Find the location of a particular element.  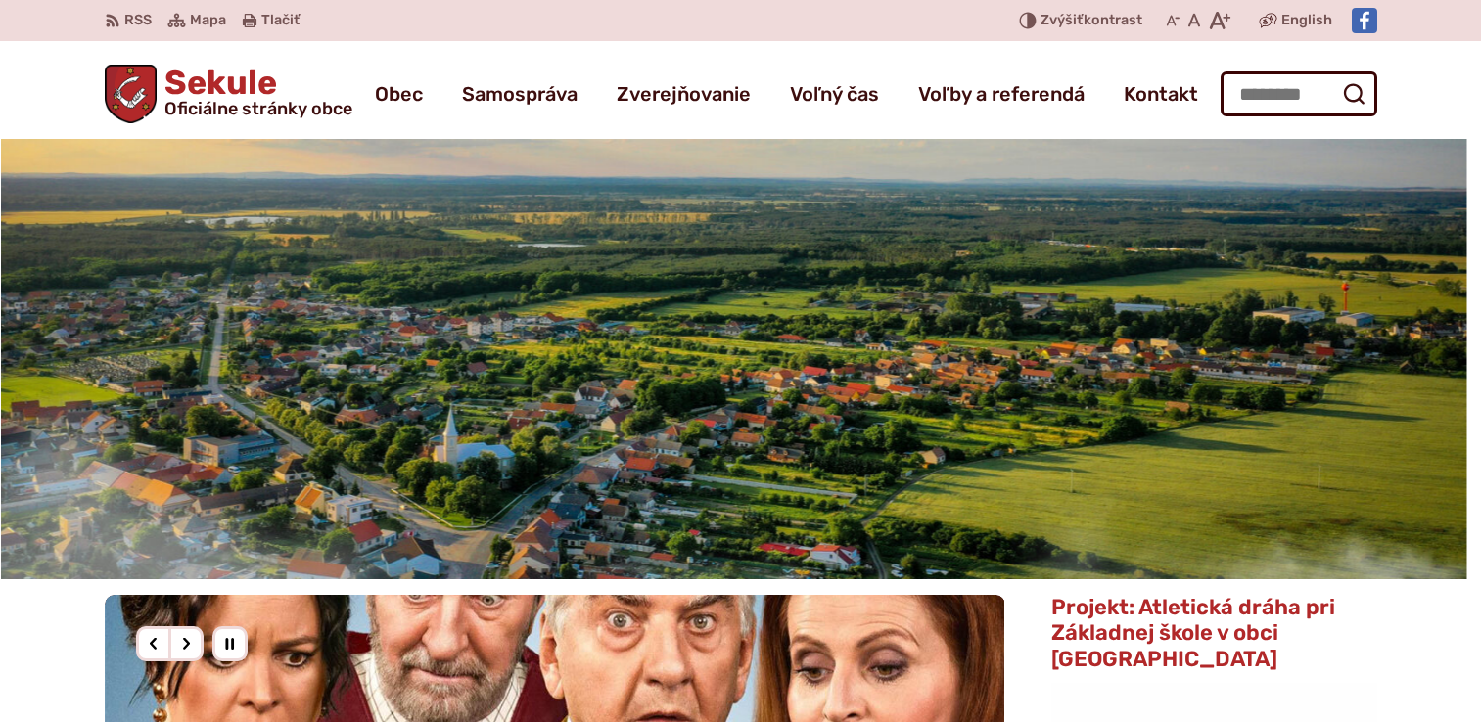

div: Pozastaviť pohyb slajdera is located at coordinates (230, 644).